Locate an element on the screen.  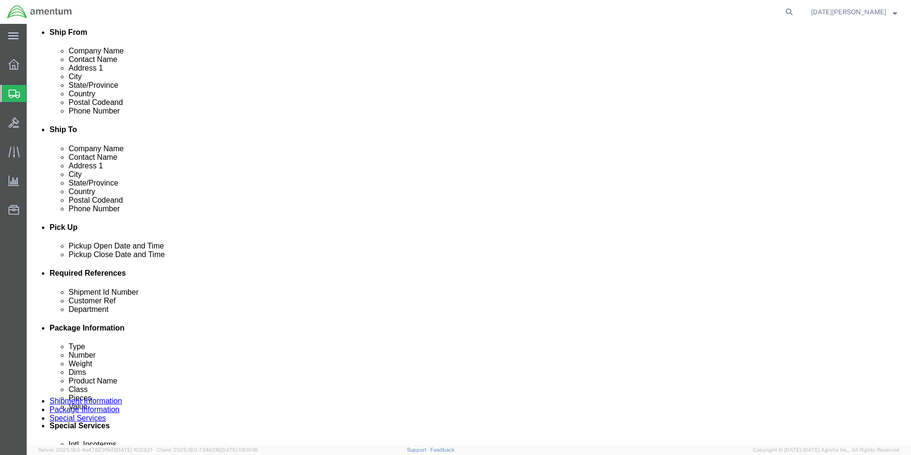
span: Server: 2025.18.0-4e47823f9d1 is located at coordinates (95, 449).